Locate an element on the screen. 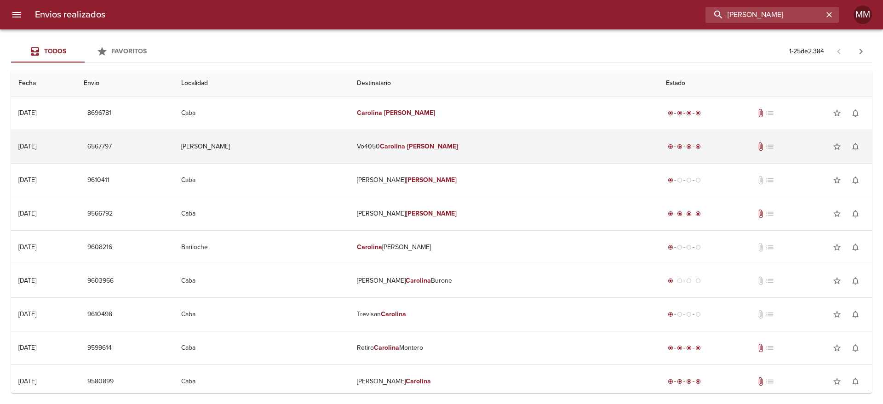 This screenshot has height=404, width=883. button: menu is located at coordinates (17, 15).